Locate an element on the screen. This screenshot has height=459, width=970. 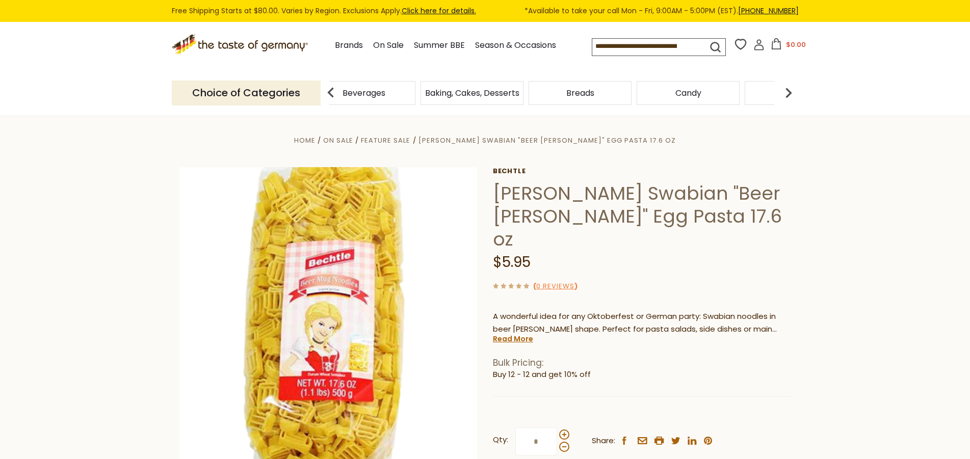
input: Qty: is located at coordinates (536, 441).